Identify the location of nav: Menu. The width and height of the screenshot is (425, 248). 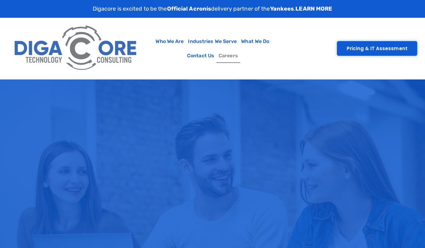
(212, 49).